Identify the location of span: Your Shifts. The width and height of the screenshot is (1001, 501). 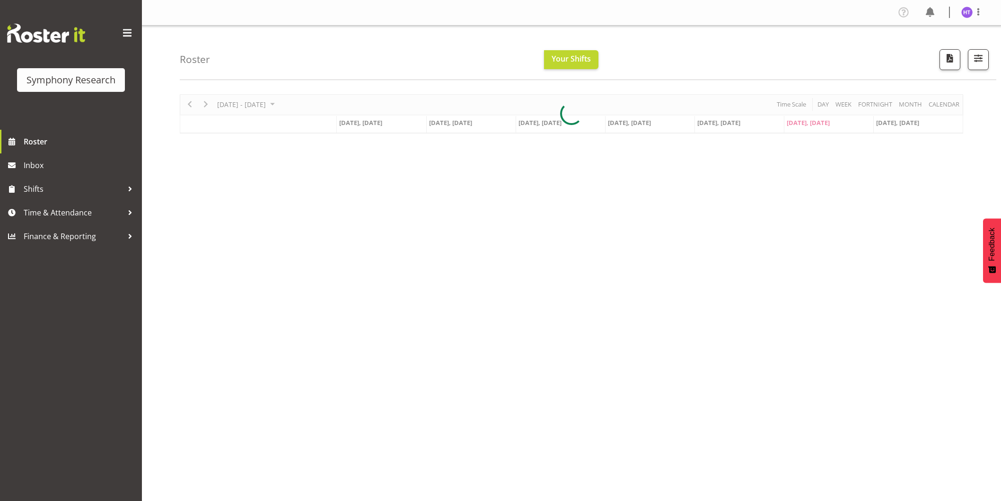
(571, 59).